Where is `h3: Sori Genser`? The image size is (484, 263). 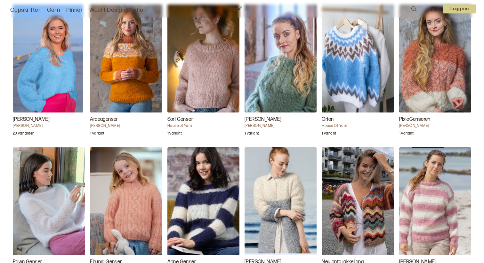 h3: Sori Genser is located at coordinates (203, 120).